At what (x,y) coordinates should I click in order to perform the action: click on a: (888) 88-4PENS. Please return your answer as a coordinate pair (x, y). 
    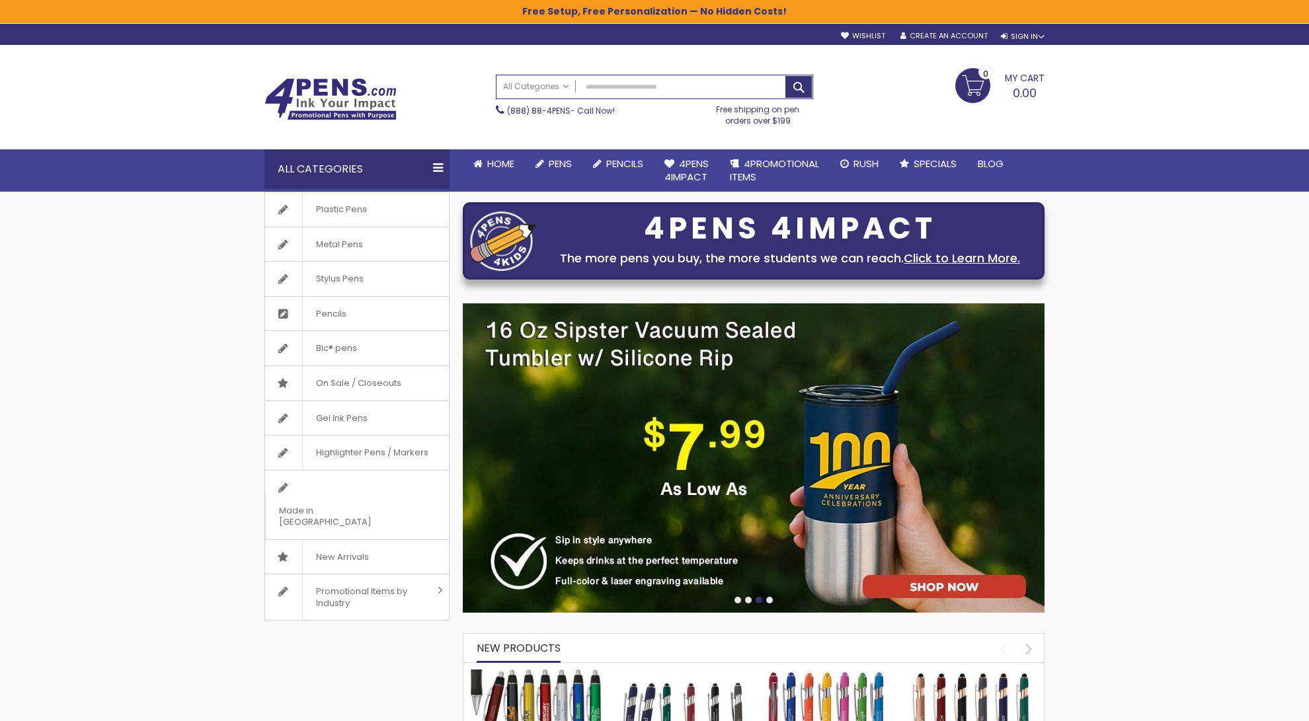
    Looking at the image, I should click on (539, 110).